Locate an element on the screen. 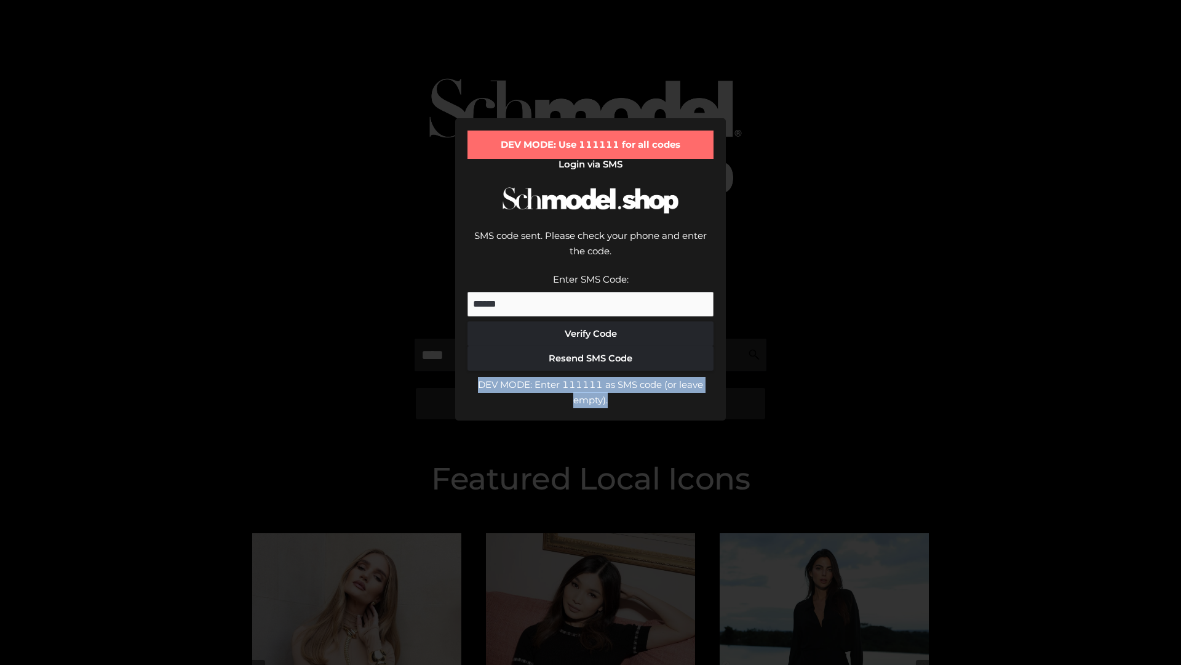  div: SMS code sent. Please check your phone and enter the code. is located at coordinates (591, 249).